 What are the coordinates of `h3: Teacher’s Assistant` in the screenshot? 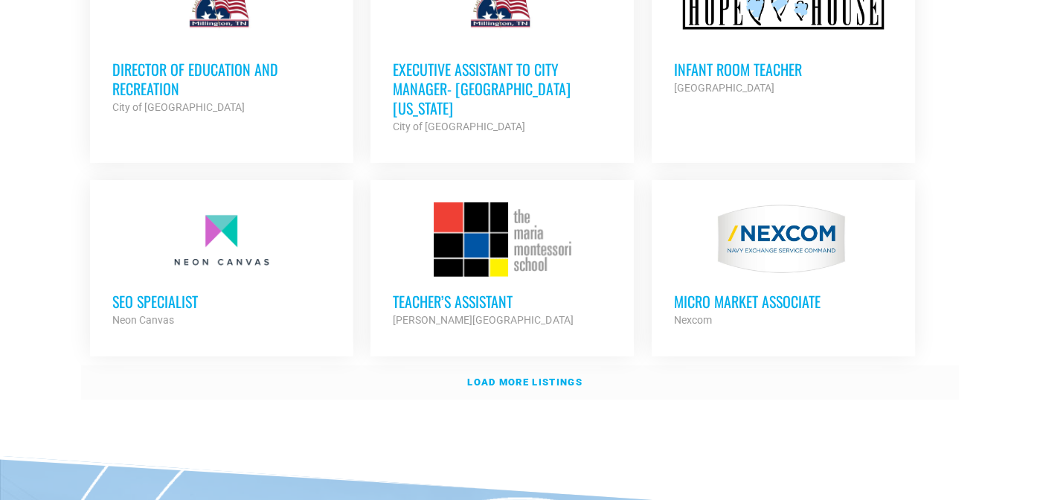 It's located at (502, 301).